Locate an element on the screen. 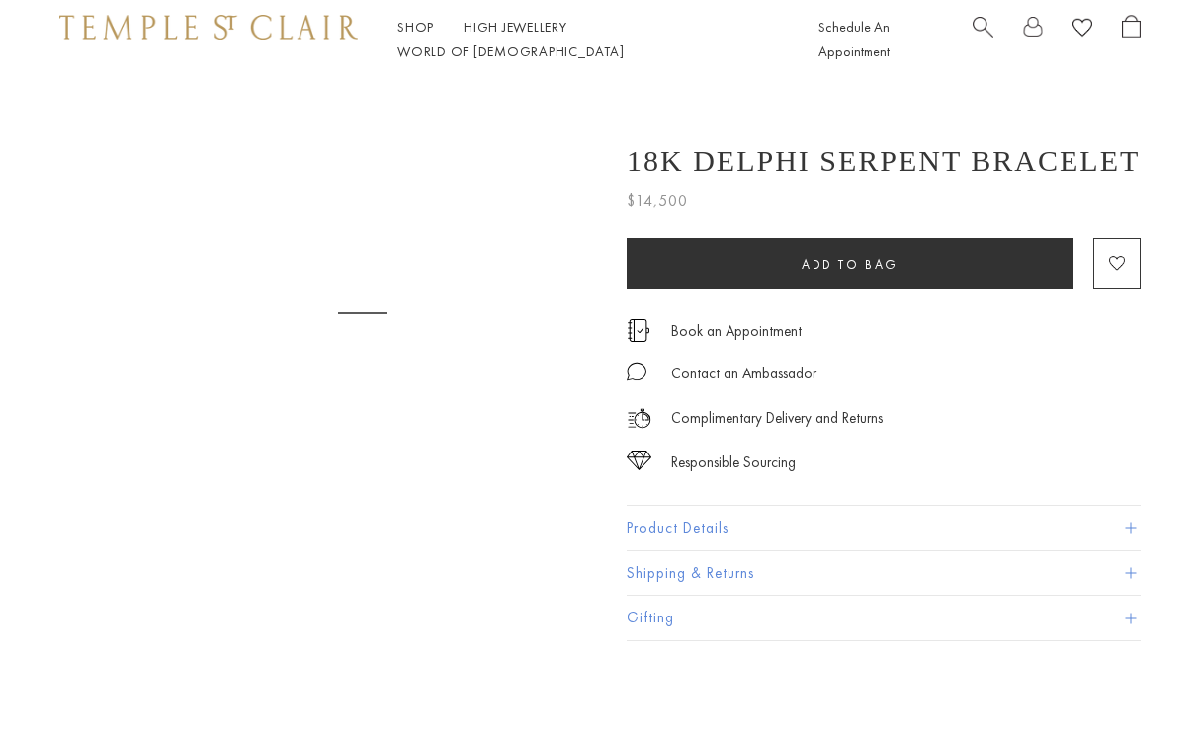 Image resolution: width=1200 pixels, height=741 pixels. nav: Main navigation is located at coordinates (585, 40).